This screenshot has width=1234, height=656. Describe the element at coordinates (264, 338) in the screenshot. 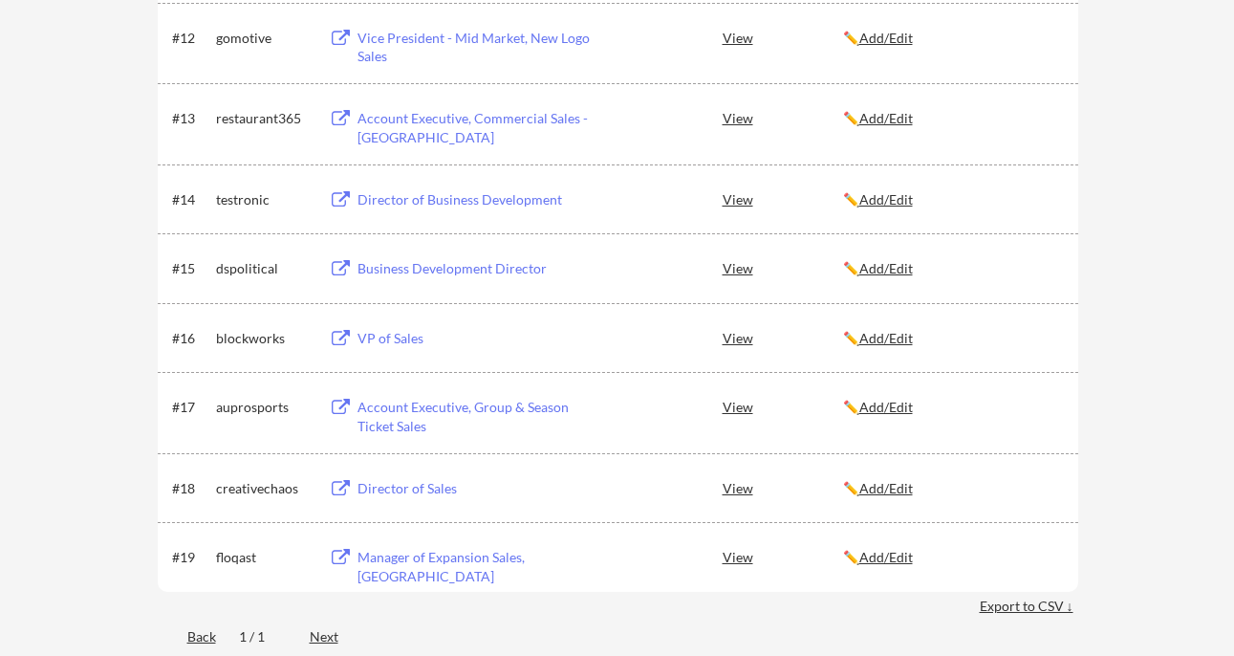

I see `div: blockworks` at that location.